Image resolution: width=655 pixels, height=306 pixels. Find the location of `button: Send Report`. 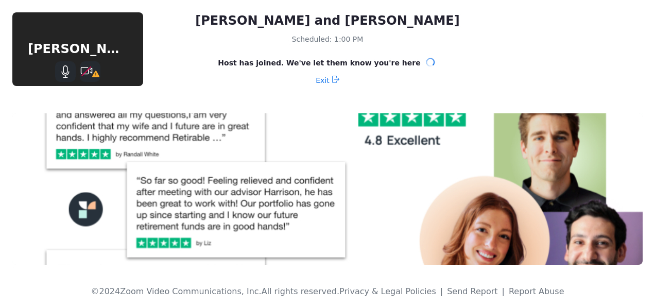

button: Send Report is located at coordinates (472, 292).